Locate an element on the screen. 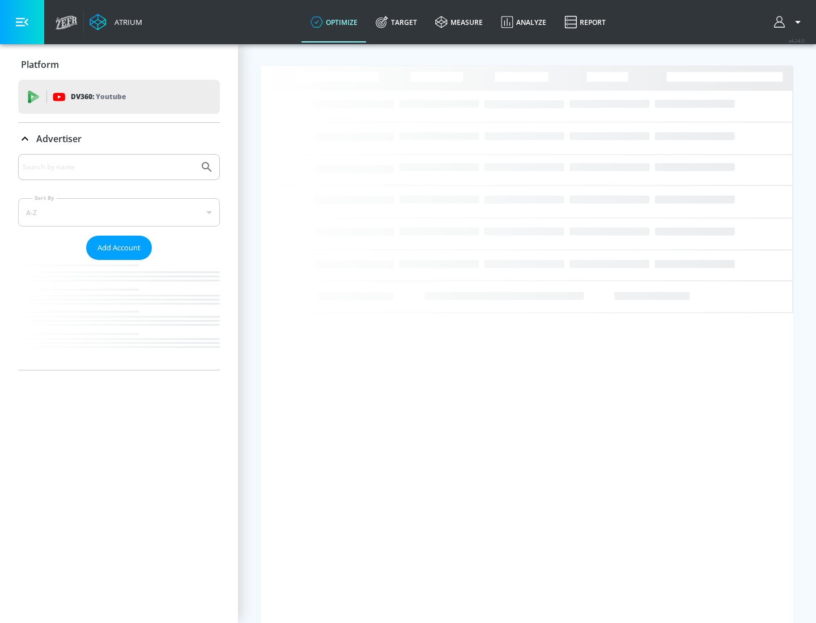  div: Platform is located at coordinates (119, 65).